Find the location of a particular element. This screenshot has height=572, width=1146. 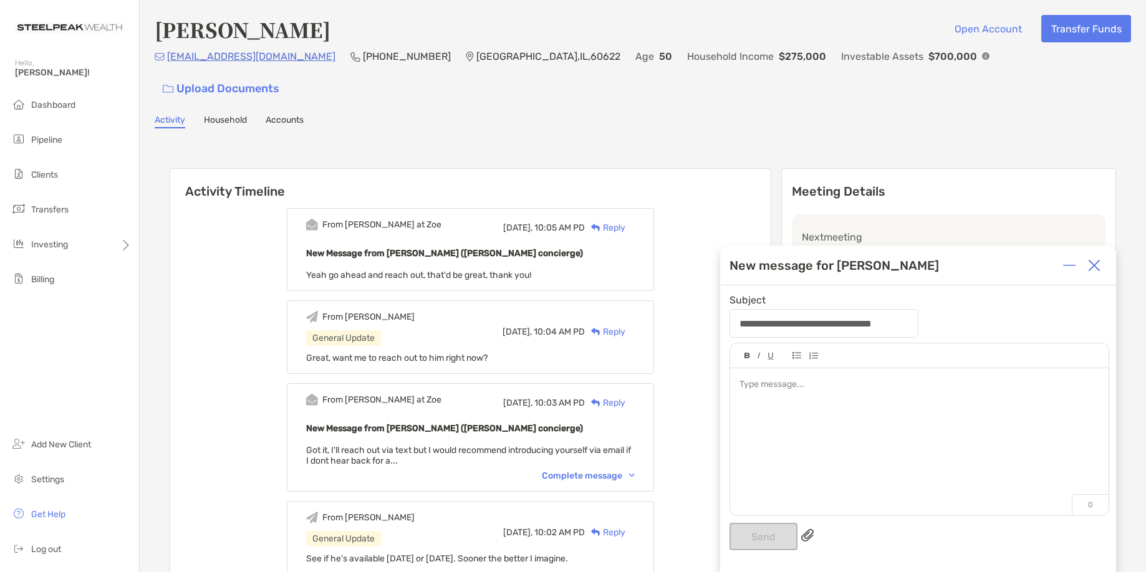

img: get-help icon is located at coordinates (19, 514).